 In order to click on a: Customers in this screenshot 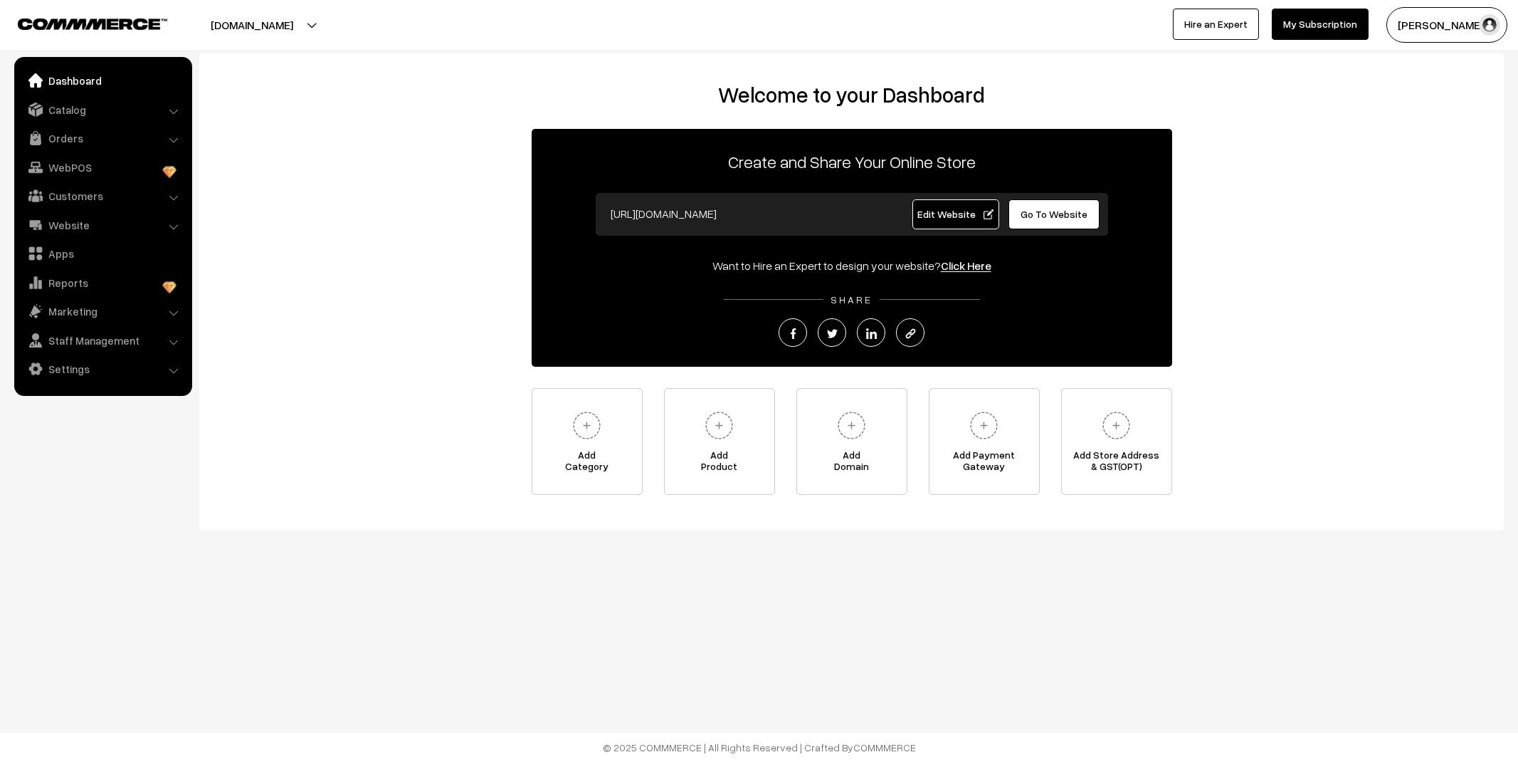, I will do `click(103, 196)`.